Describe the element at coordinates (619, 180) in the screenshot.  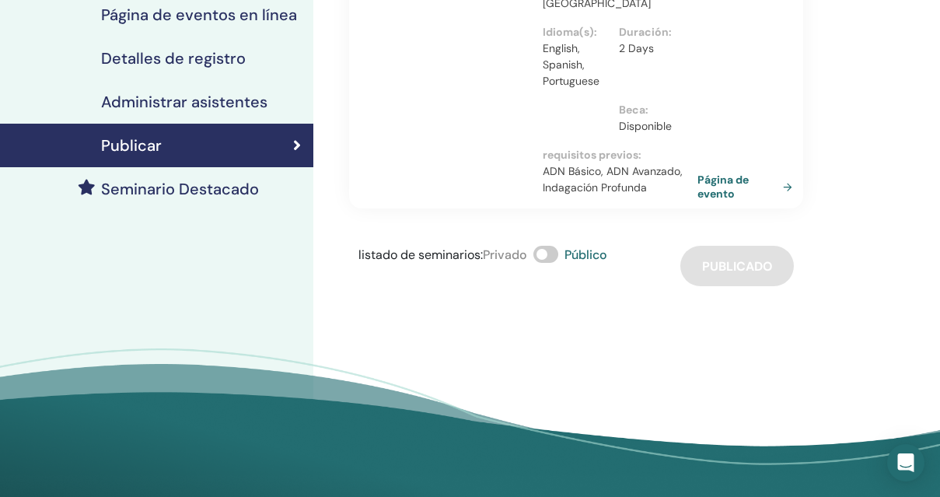
I see `p: ADN Básico, ADN Avanzado, Indagación Profunda` at that location.